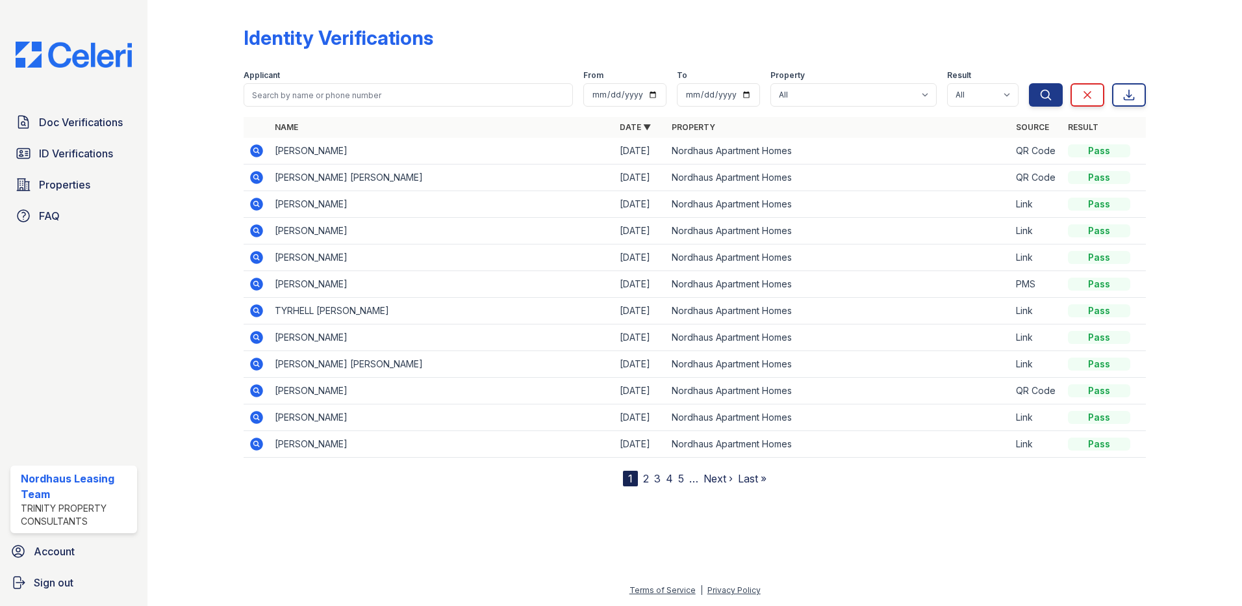 The height and width of the screenshot is (606, 1242). I want to click on div: Identity Verifications, so click(338, 38).